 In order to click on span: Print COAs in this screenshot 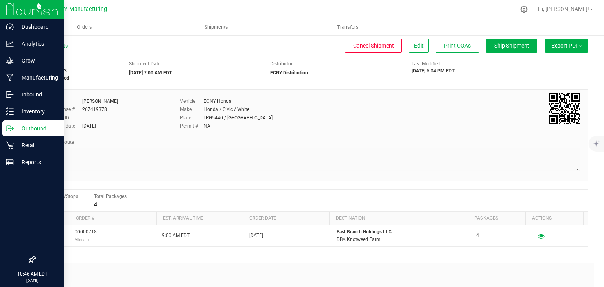, I will do `click(458, 46)`.